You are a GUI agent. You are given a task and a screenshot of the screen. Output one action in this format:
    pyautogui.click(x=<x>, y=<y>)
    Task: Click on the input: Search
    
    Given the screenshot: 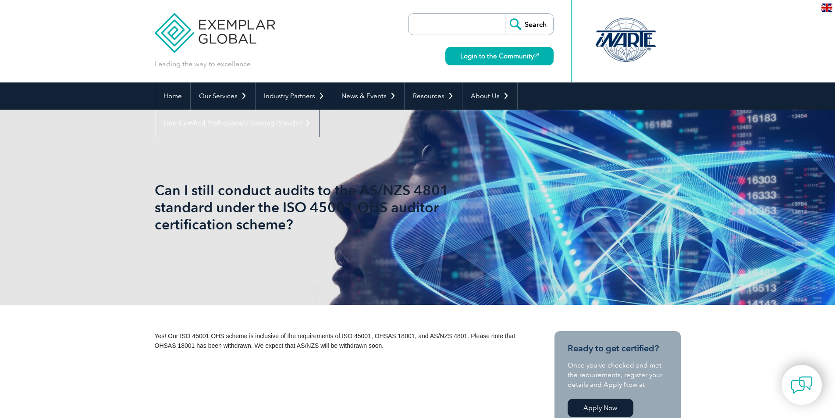 What is the action you would take?
    pyautogui.click(x=529, y=24)
    